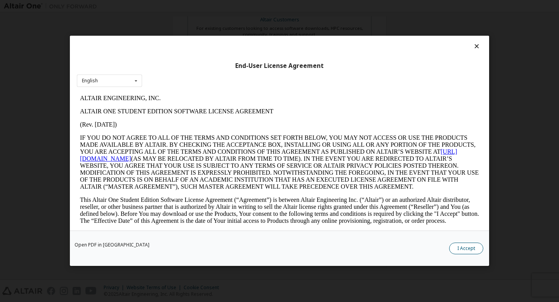 The width and height of the screenshot is (559, 302). Describe the element at coordinates (203, 119) in the screenshot. I see `p: This Altair One Student Edition Software License Agreement (“Agreement”) is between Altair Engine...` at that location.